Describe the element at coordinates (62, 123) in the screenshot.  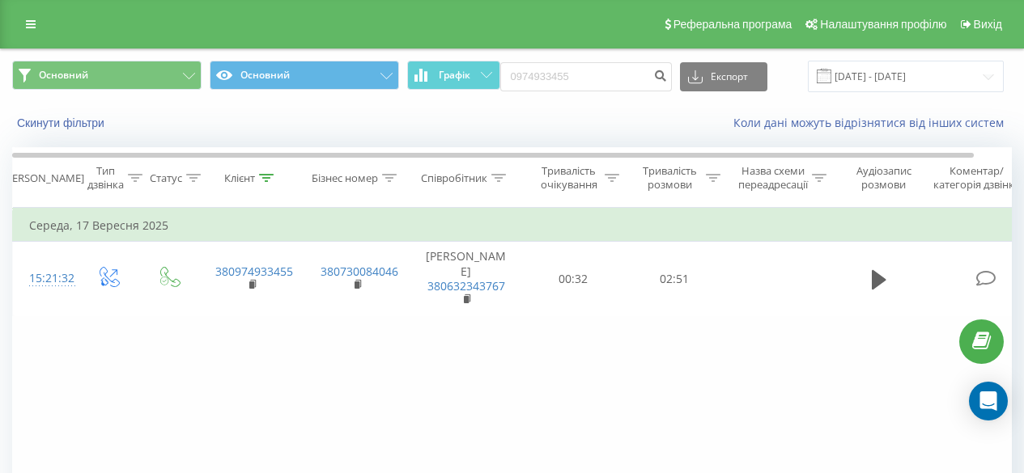
I see `button: Скинути фільтри` at that location.